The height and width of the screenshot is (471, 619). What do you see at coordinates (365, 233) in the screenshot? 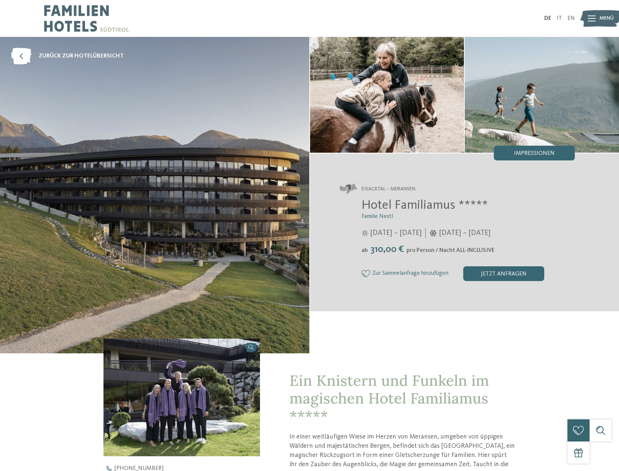
I see `i: Öffnungszeiten im Sommer` at bounding box center [365, 233].